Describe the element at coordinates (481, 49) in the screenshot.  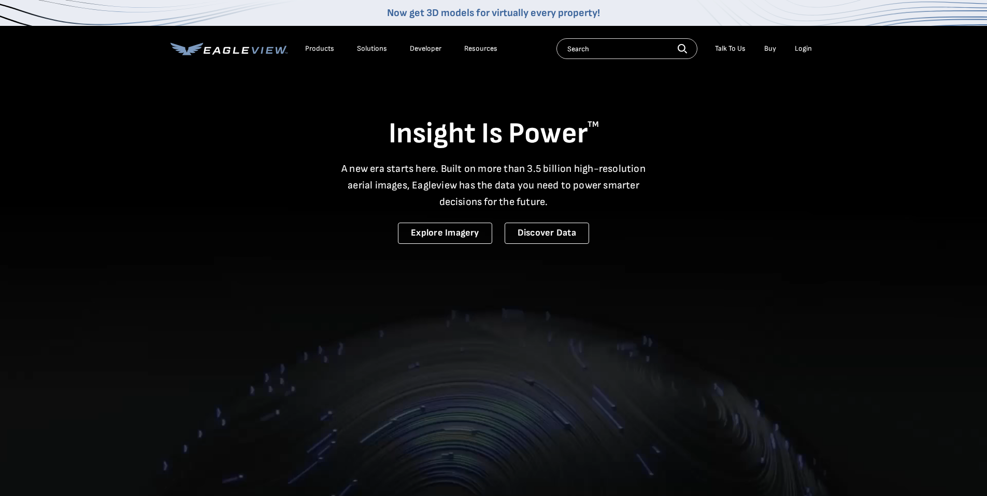
I see `div: Resources` at that location.